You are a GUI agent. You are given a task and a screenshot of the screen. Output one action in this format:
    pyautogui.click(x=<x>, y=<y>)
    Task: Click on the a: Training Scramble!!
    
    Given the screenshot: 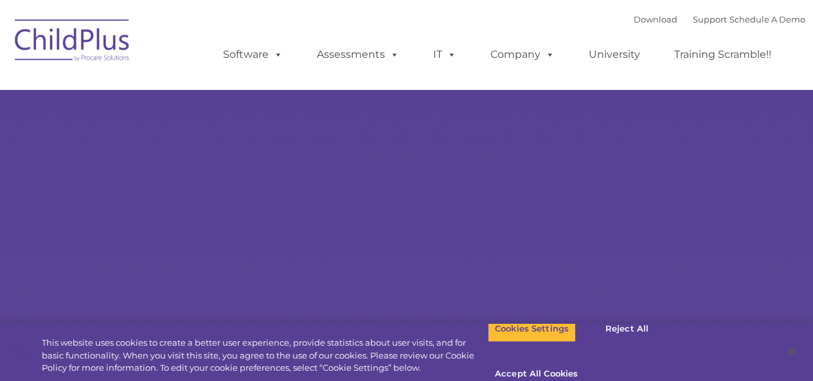 What is the action you would take?
    pyautogui.click(x=722, y=55)
    